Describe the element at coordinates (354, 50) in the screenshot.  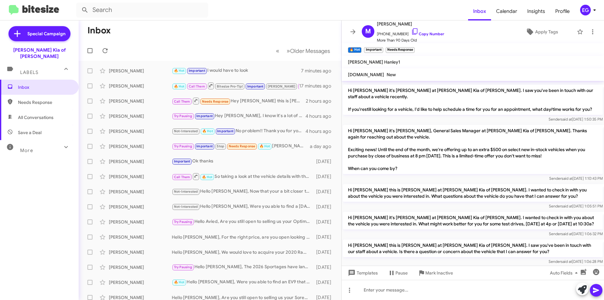
I see `small: 🔥 Hot` at that location.